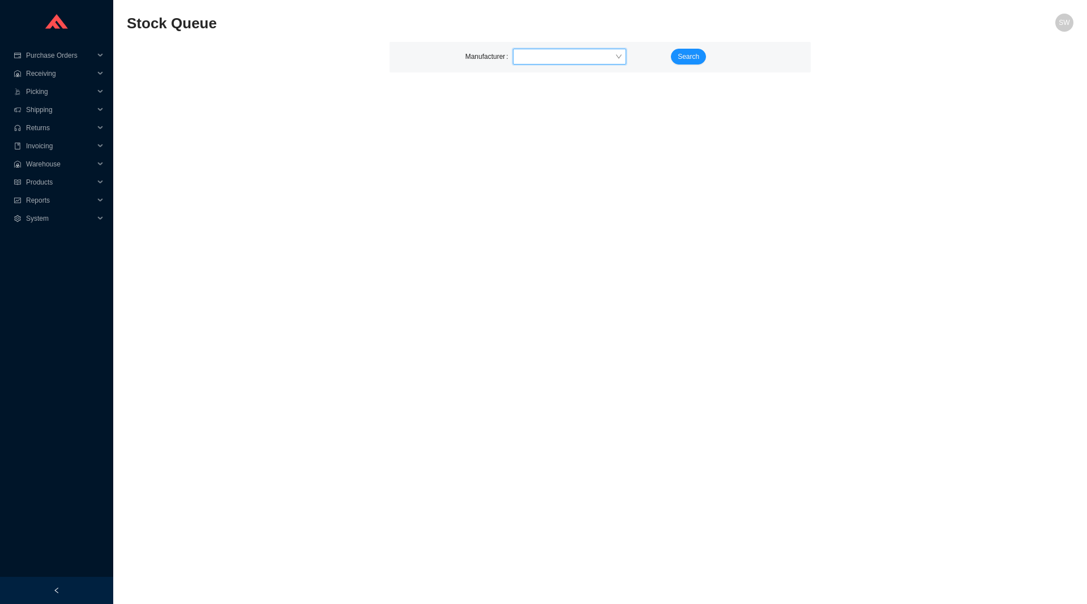  I want to click on h2: Stock Queue, so click(482, 23).